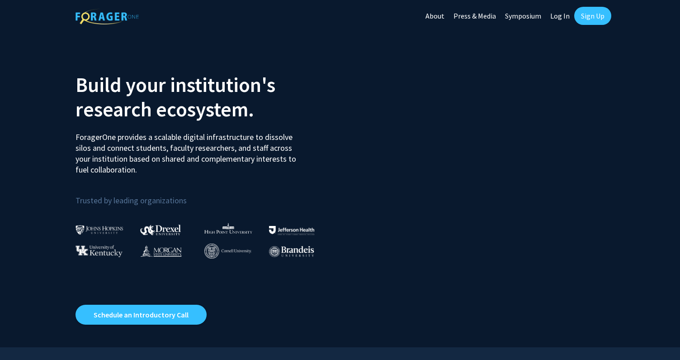 This screenshot has width=680, height=360. What do you see at coordinates (292, 230) in the screenshot?
I see `img: Thomas Jefferson University` at bounding box center [292, 230].